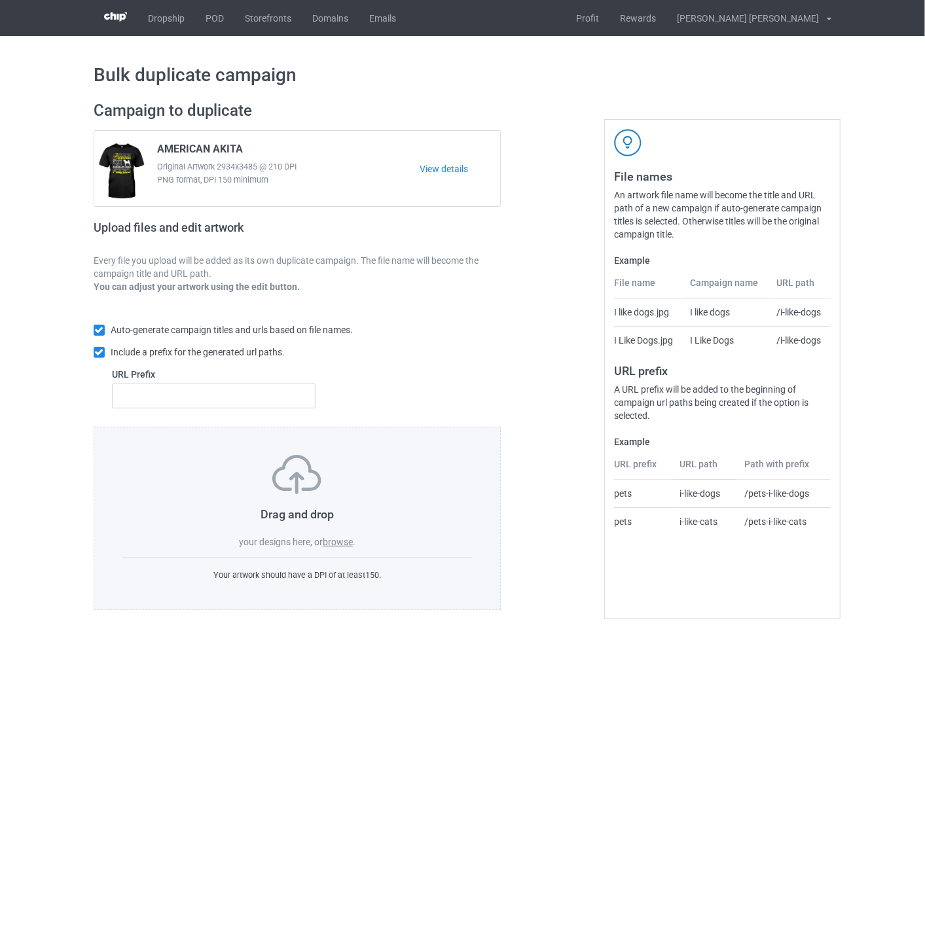 This screenshot has width=925, height=949. Describe the element at coordinates (722, 215) in the screenshot. I see `div: An artwork file name will become the title and URL path of a new campaign if auto-generate campai...` at that location.